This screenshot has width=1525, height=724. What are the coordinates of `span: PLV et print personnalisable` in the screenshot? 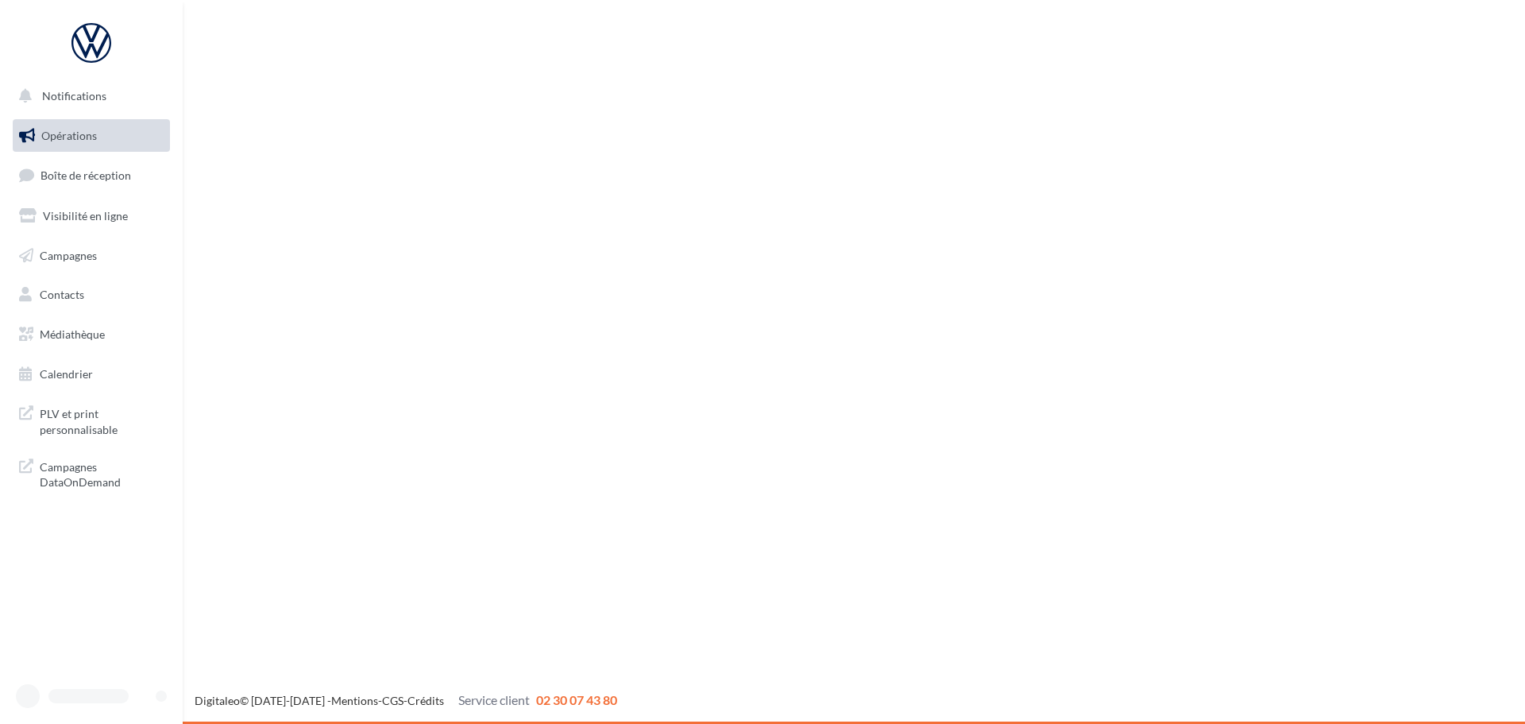 It's located at (102, 419).